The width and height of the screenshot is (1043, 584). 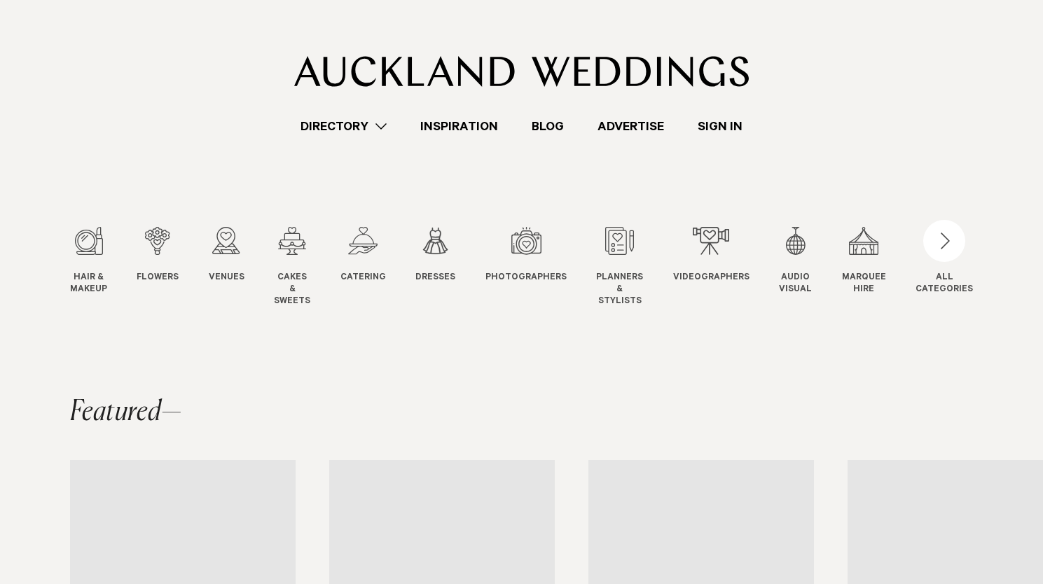 What do you see at coordinates (711, 278) in the screenshot?
I see `span: Videographers` at bounding box center [711, 278].